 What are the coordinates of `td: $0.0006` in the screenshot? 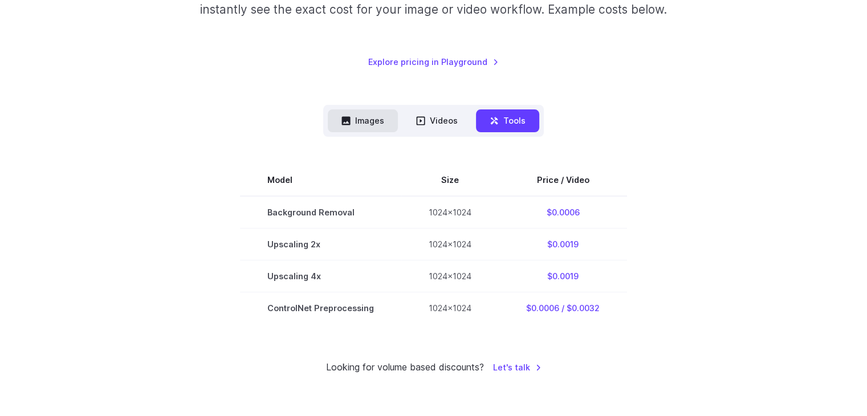 It's located at (562, 212).